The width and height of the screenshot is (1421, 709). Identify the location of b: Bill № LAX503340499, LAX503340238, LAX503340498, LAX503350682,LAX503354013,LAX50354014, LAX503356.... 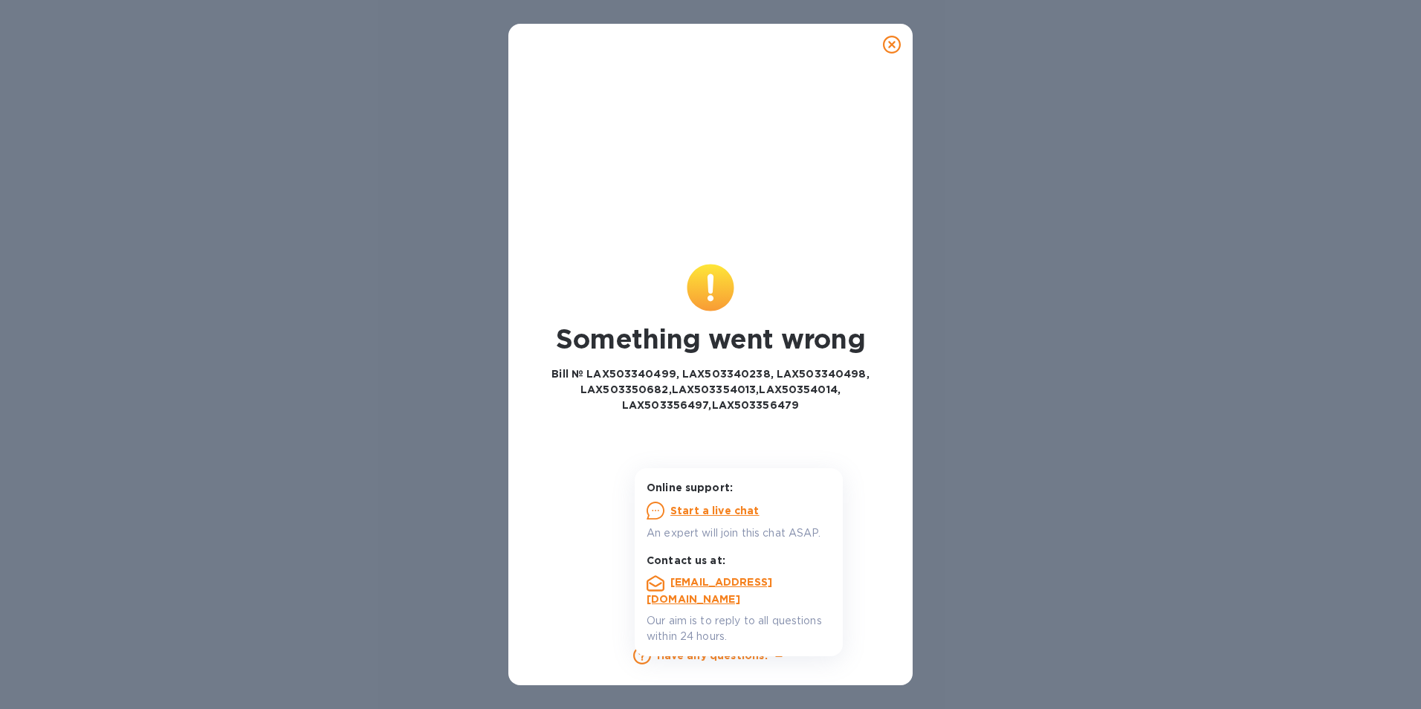
(710, 389).